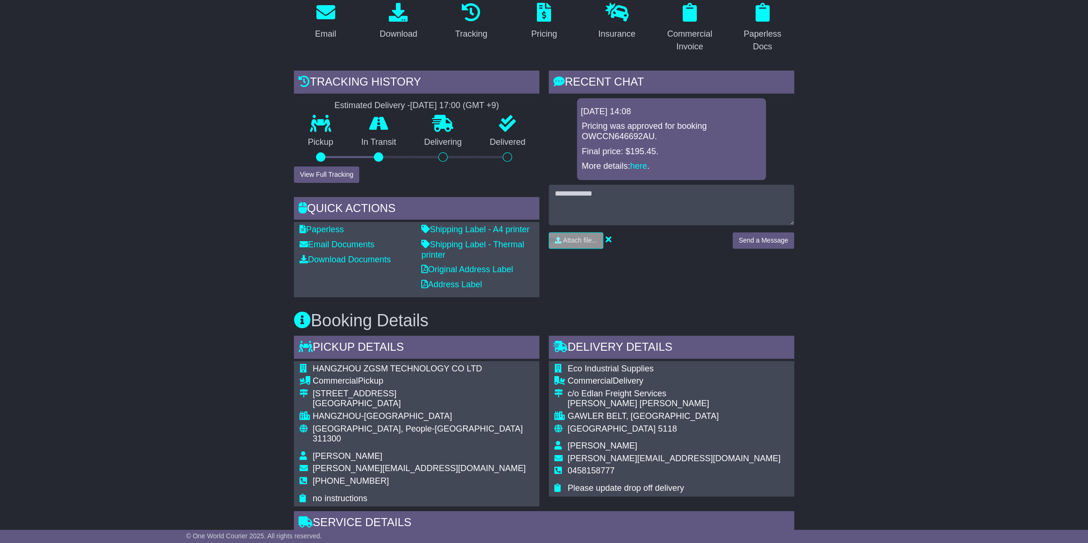 This screenshot has width=1088, height=543. Describe the element at coordinates (667, 429) in the screenshot. I see `span: 5118` at that location.